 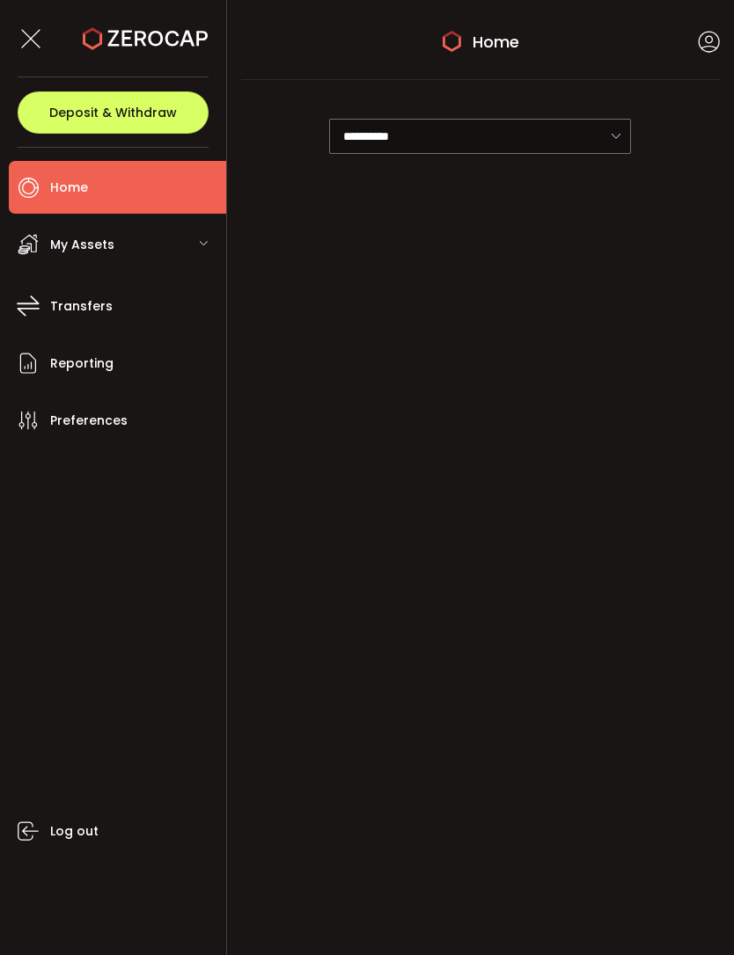 I want to click on span: Preferences, so click(x=89, y=421).